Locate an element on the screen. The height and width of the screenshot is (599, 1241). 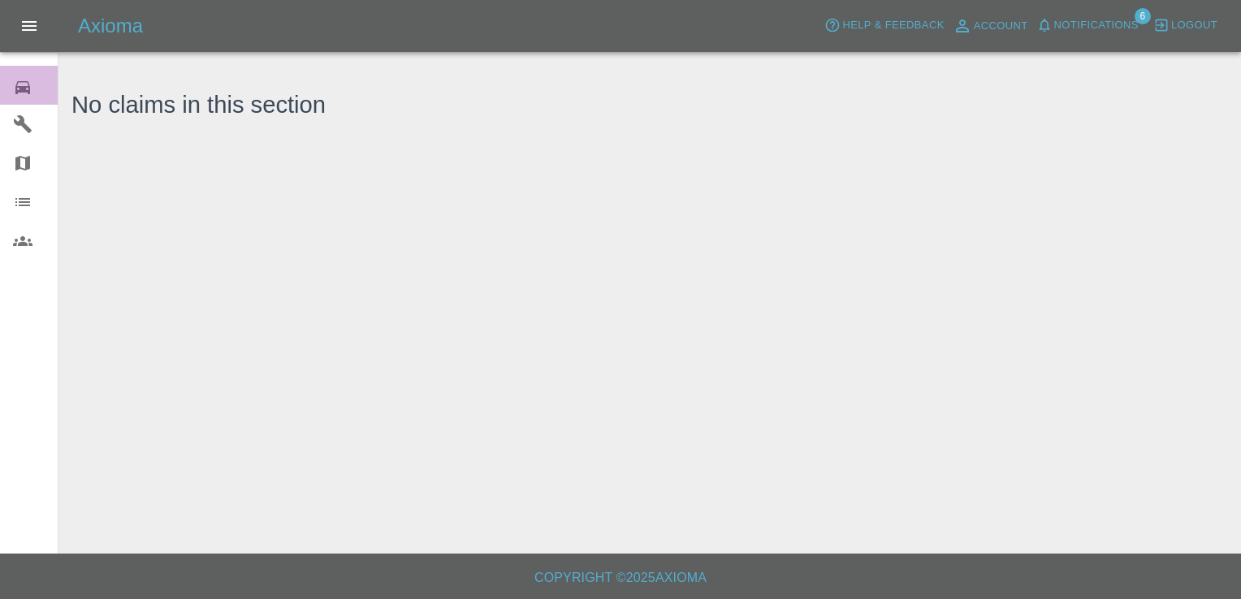
button: Help & Feedback is located at coordinates (883, 25).